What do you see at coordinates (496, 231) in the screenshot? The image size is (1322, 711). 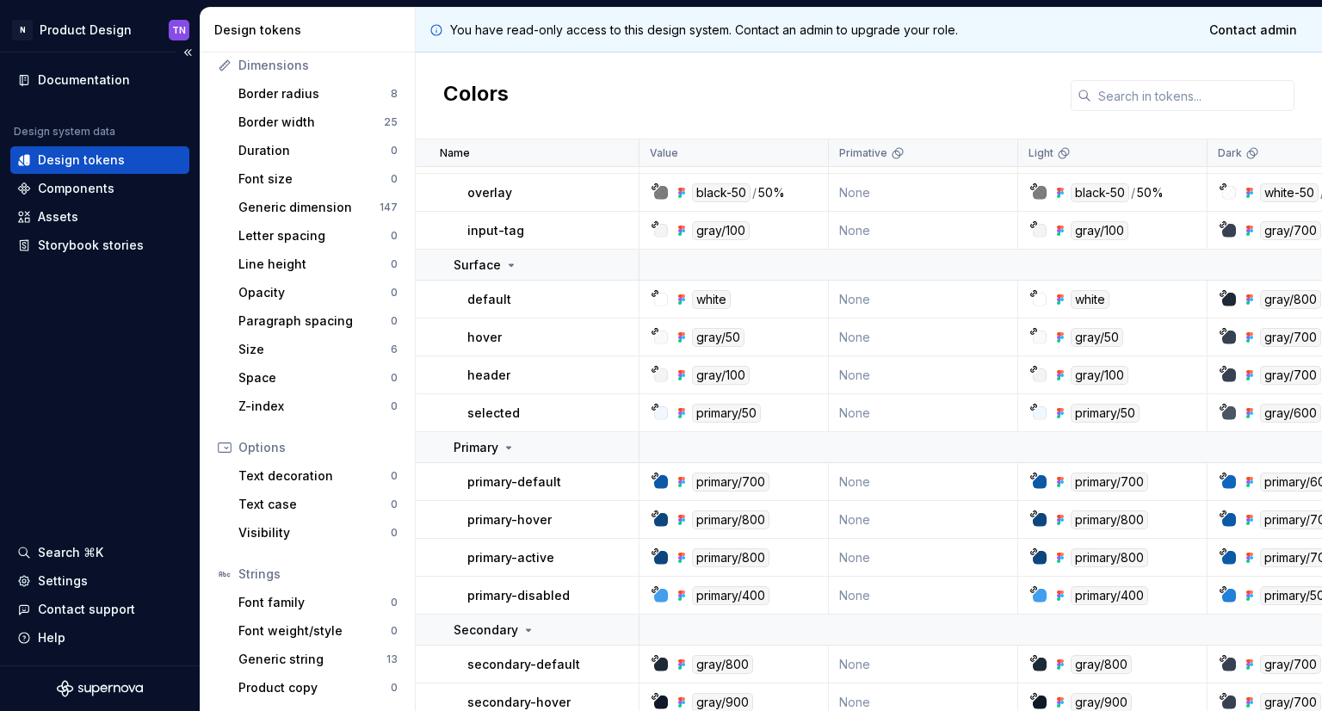 I see `p: input-tag` at bounding box center [496, 231].